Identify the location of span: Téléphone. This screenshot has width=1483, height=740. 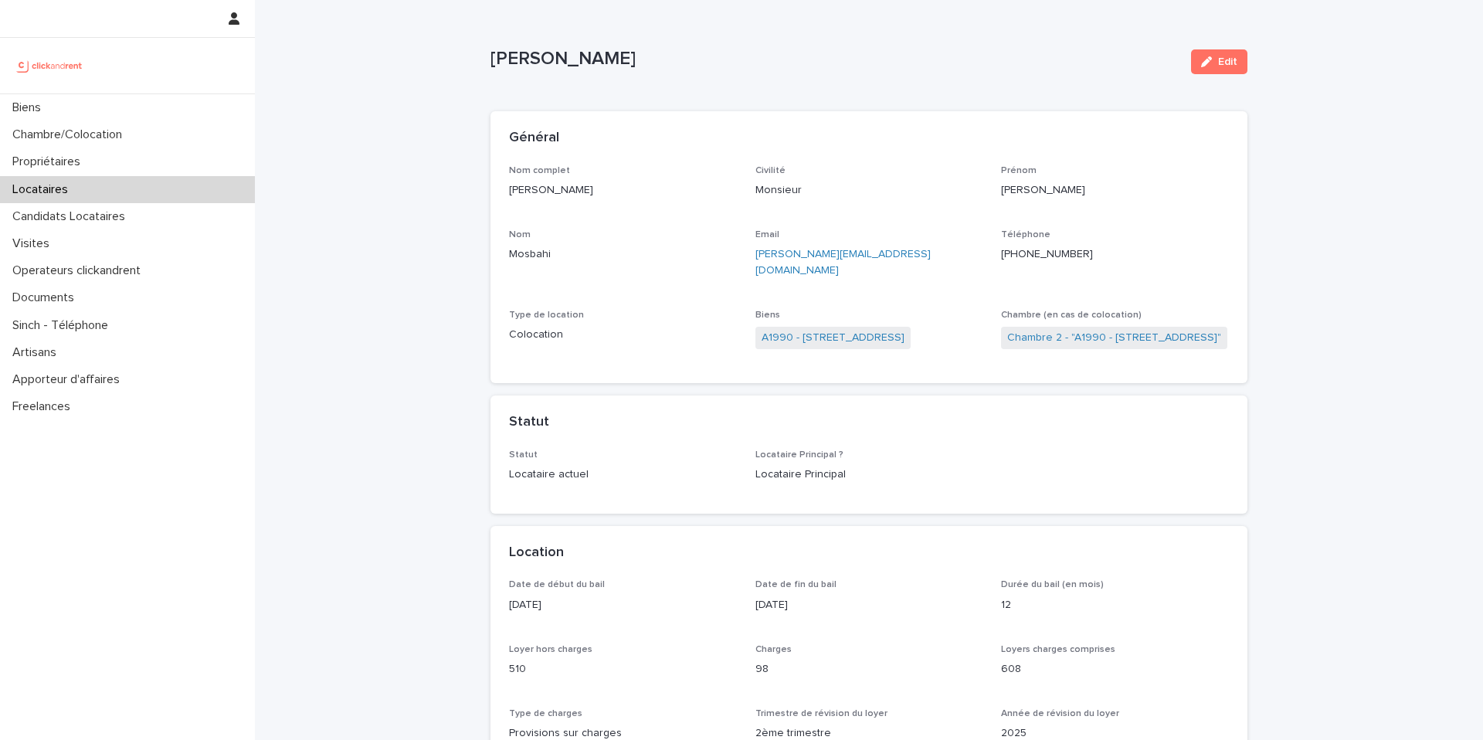
(1026, 235).